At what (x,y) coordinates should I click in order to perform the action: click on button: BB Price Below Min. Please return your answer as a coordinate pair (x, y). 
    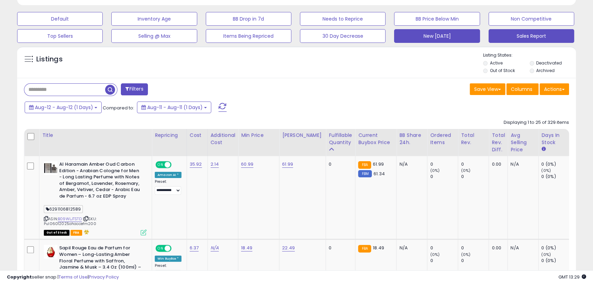
    Looking at the image, I should click on (437, 19).